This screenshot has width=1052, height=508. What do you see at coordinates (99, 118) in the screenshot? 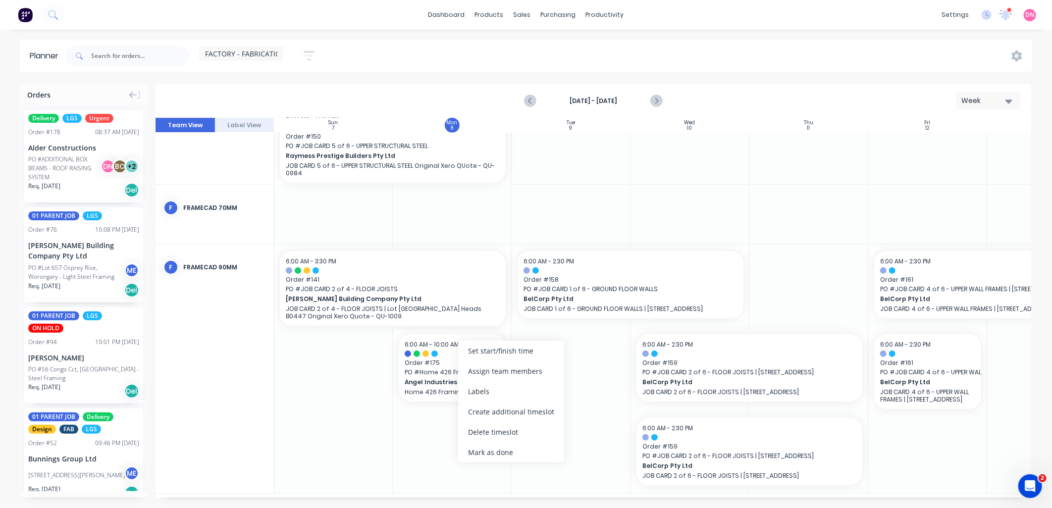
I see `span: Urgent` at bounding box center [99, 118].